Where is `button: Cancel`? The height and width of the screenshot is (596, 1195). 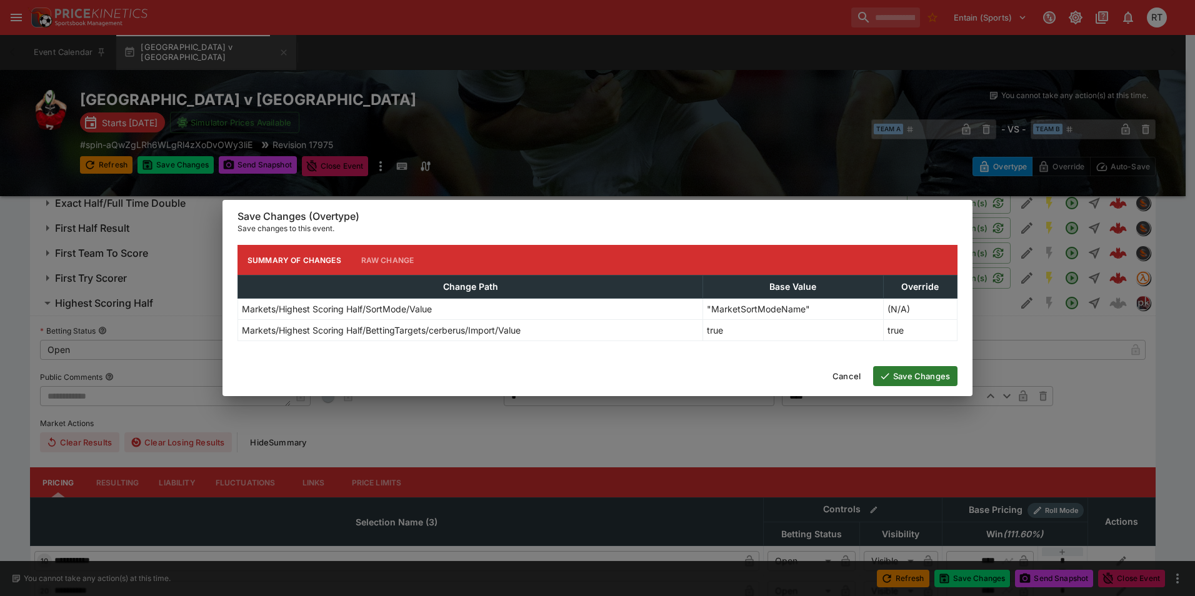 button: Cancel is located at coordinates (846, 376).